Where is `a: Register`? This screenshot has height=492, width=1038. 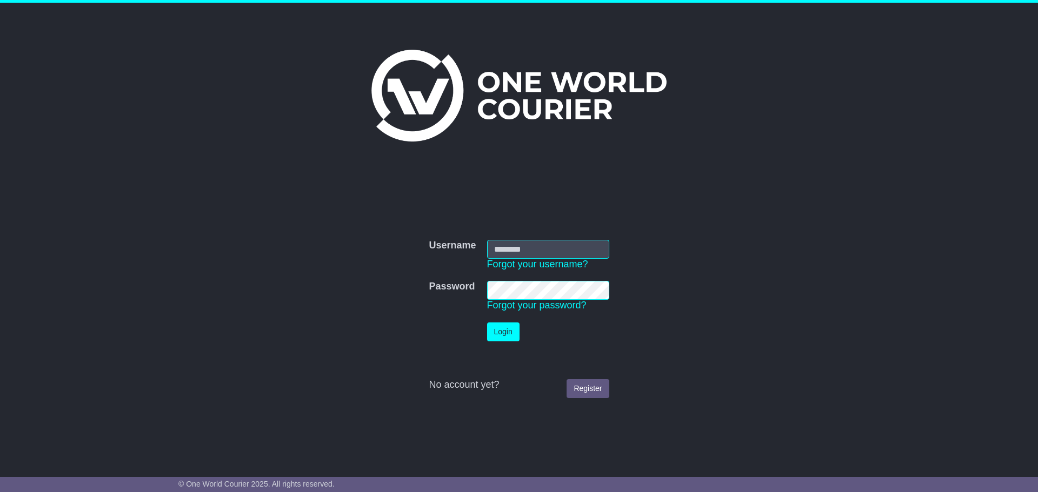
a: Register is located at coordinates (587, 389).